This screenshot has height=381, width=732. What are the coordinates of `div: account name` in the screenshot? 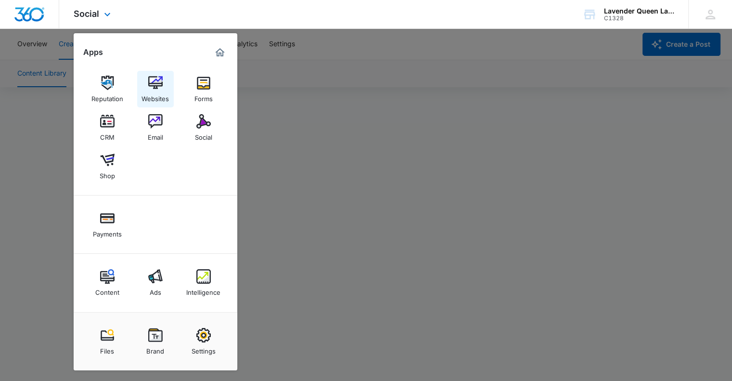 It's located at (639, 11).